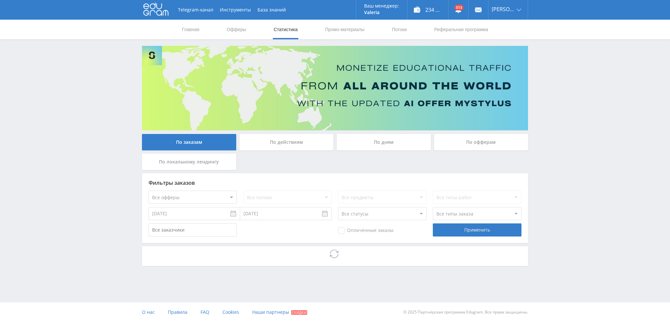 The height and width of the screenshot is (322, 670). What do you see at coordinates (335, 183) in the screenshot?
I see `div: Фильтры заказов` at bounding box center [335, 183].